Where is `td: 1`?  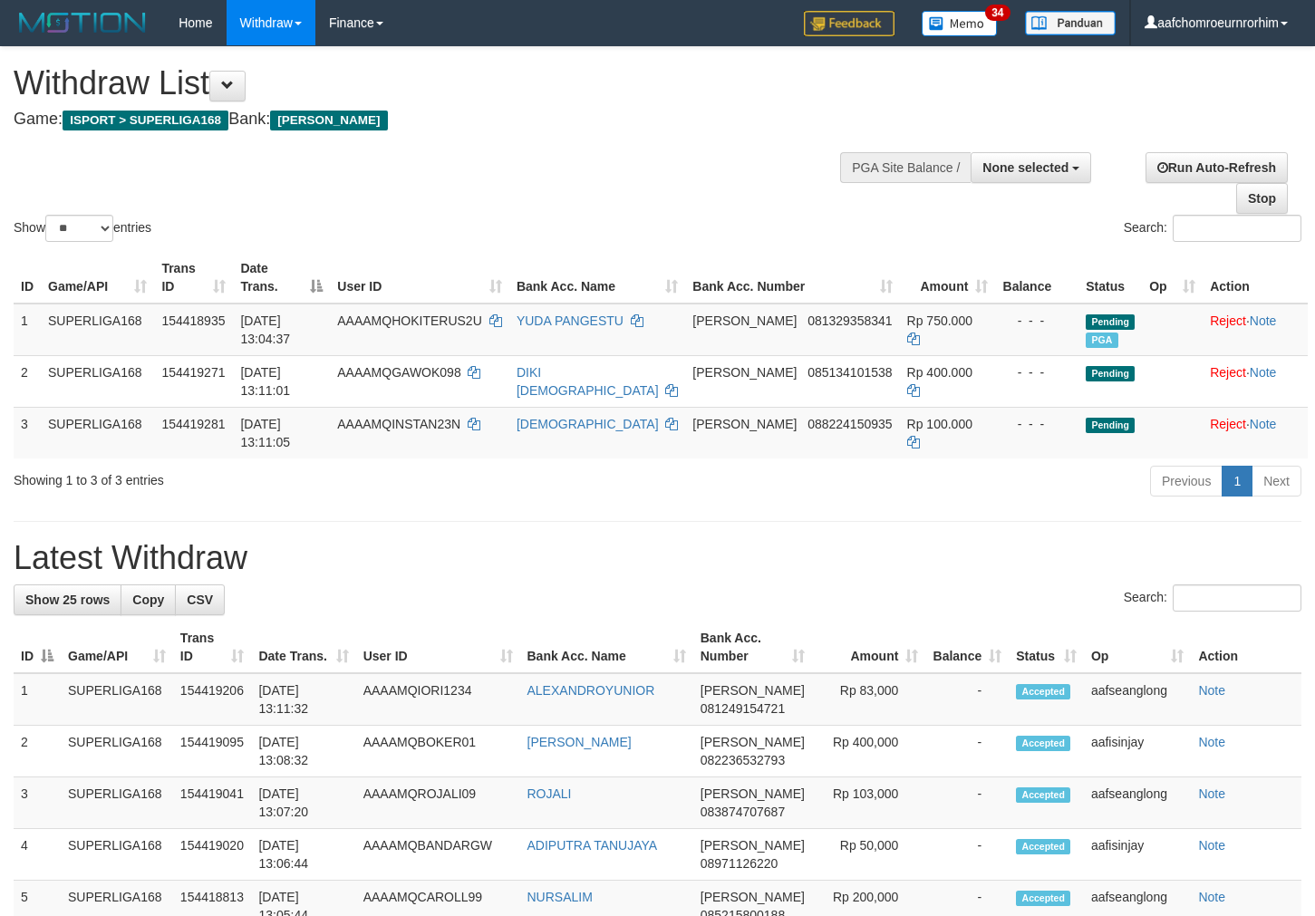 td: 1 is located at coordinates (27, 330).